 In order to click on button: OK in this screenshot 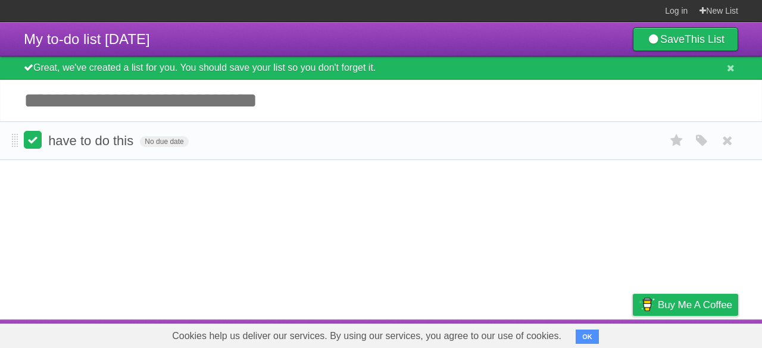, I will do `click(587, 337)`.